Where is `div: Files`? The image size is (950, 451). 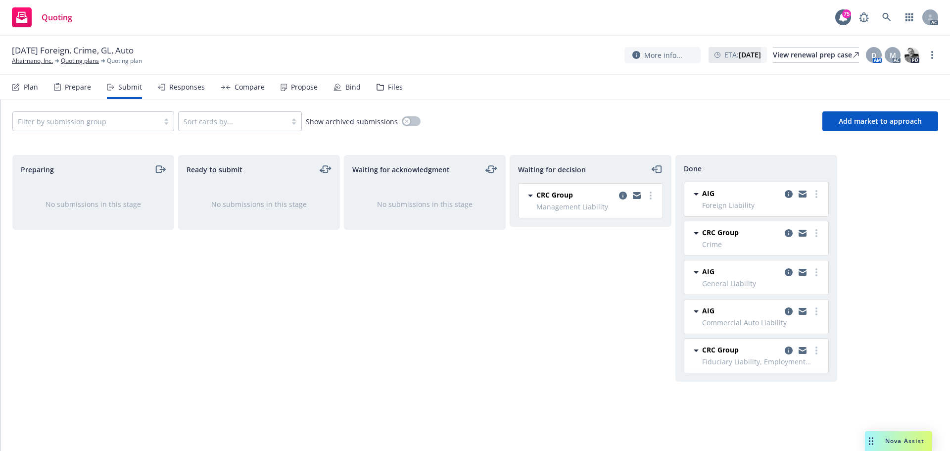 div: Files is located at coordinates (396, 87).